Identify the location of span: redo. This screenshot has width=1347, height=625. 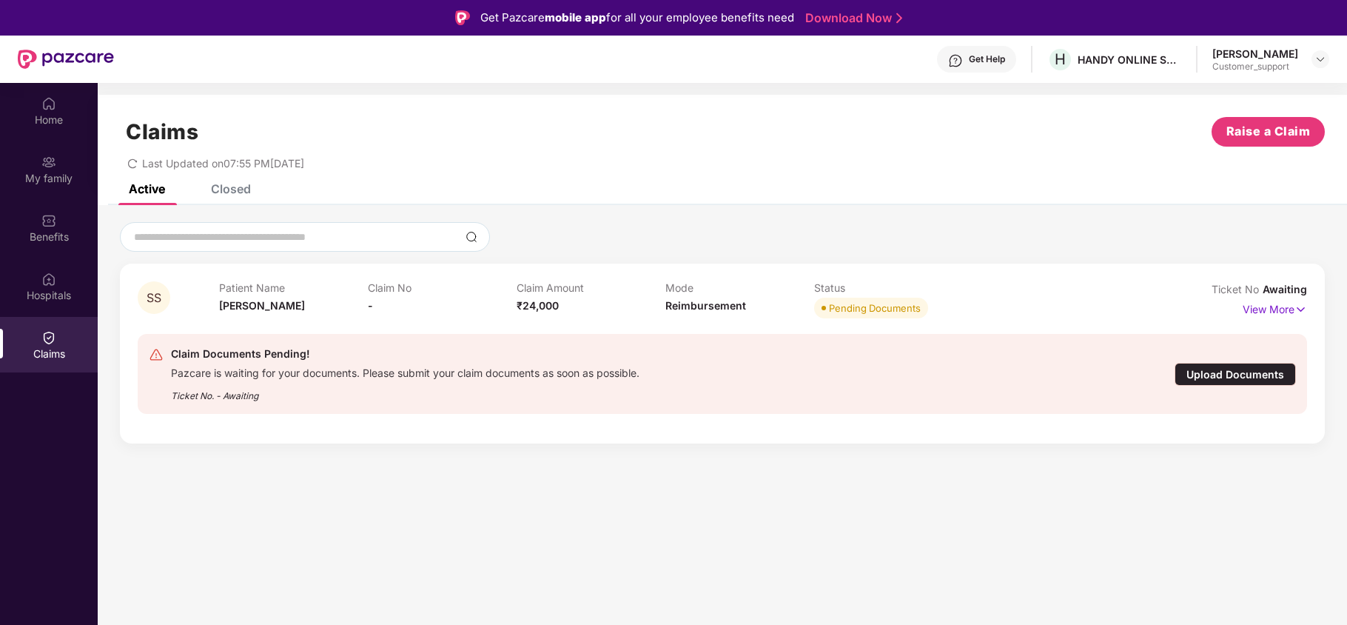
(132, 163).